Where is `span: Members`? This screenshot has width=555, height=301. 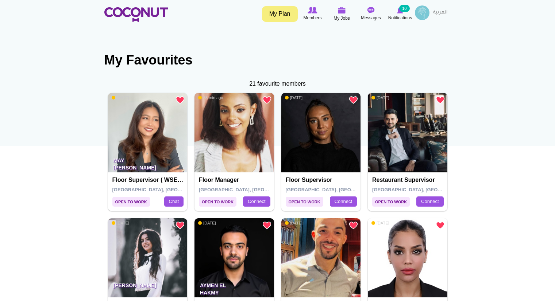
span: Members is located at coordinates (312, 18).